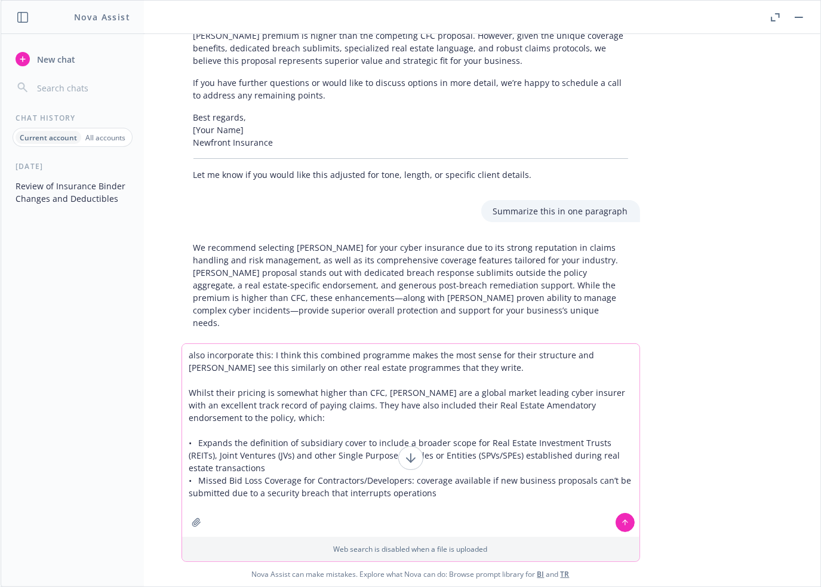  What do you see at coordinates (561, 211) in the screenshot?
I see `p: Summarize this in one paragraph` at bounding box center [561, 211].